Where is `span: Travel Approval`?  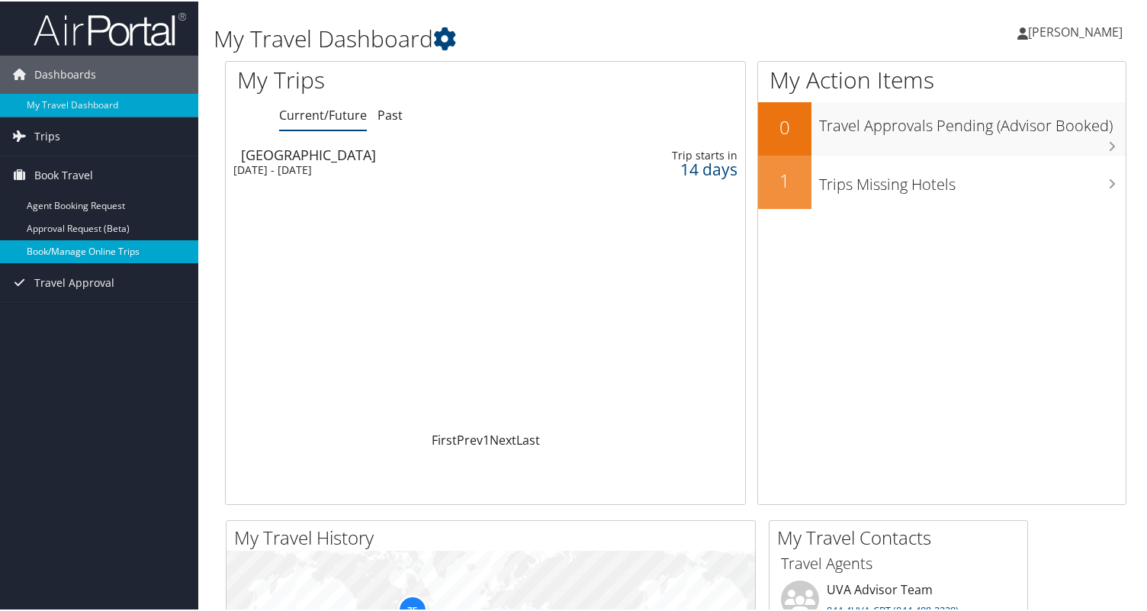
span: Travel Approval is located at coordinates (74, 281).